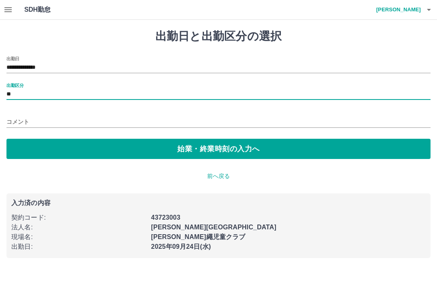  I want to click on h1: 出勤日と出勤区分の選択, so click(219, 36).